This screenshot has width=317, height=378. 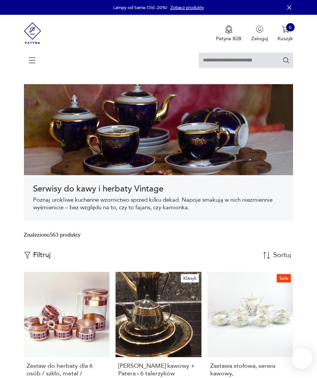 What do you see at coordinates (259, 34) in the screenshot?
I see `button: Zaloguj` at bounding box center [259, 34].